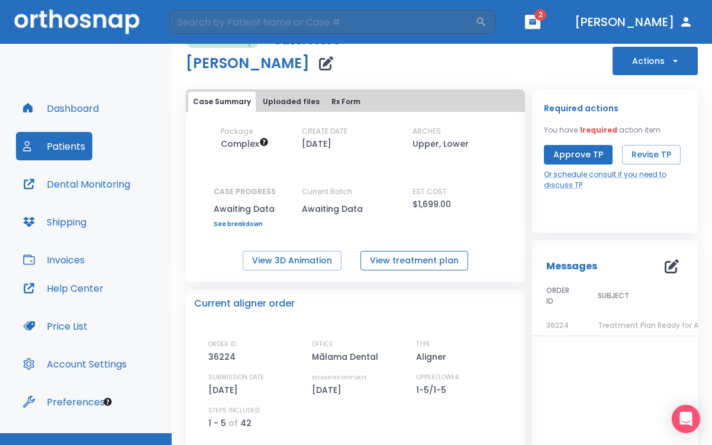  I want to click on p: 42, so click(246, 423).